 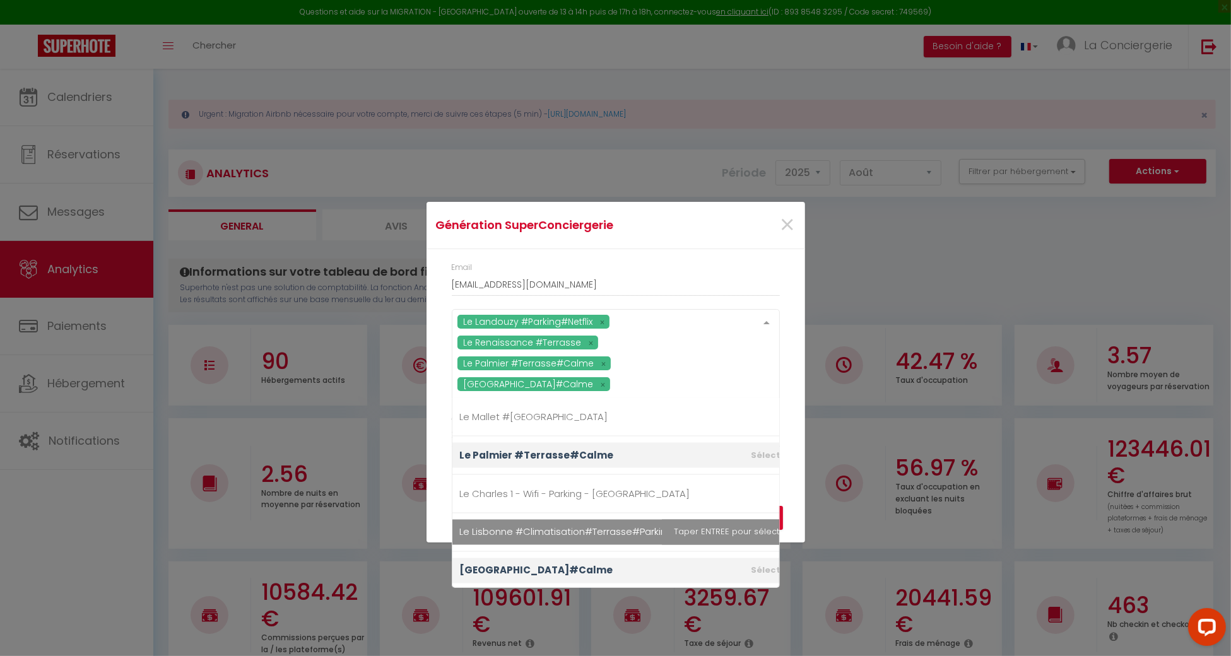 I want to click on span: Le Landouzy #Parking#Netflix, so click(x=528, y=322).